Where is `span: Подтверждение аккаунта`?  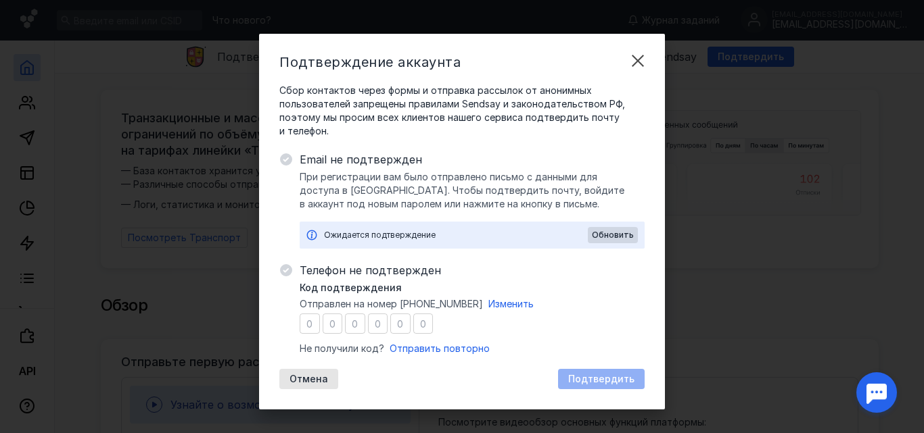 span: Подтверждение аккаунта is located at coordinates (370, 62).